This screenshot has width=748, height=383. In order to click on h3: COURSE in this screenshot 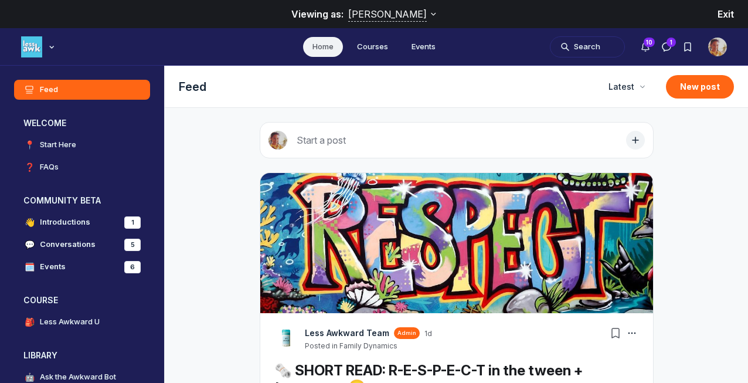, I will do `click(40, 300)`.